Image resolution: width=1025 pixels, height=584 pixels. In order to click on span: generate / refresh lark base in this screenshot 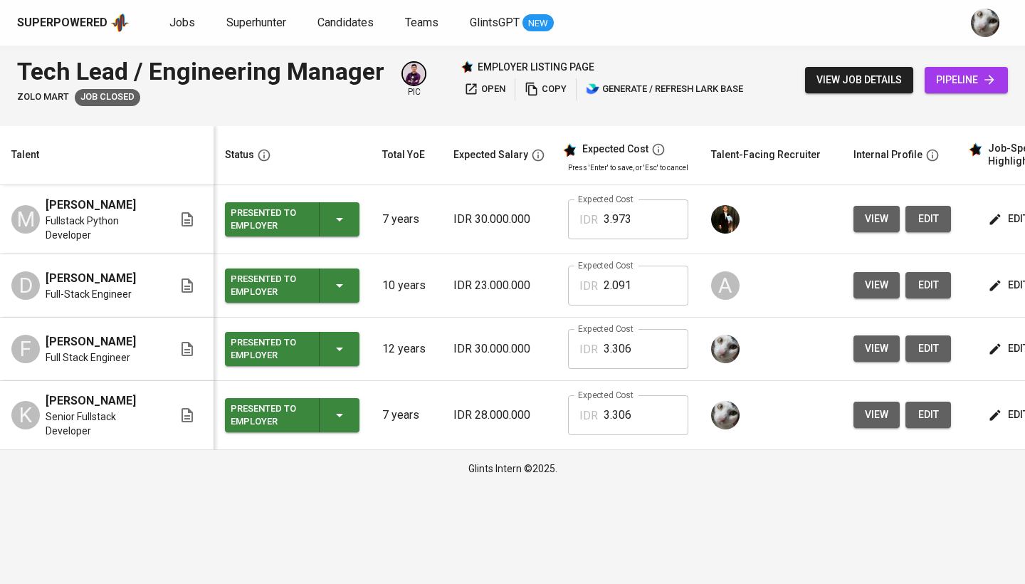, I will do `click(664, 89)`.